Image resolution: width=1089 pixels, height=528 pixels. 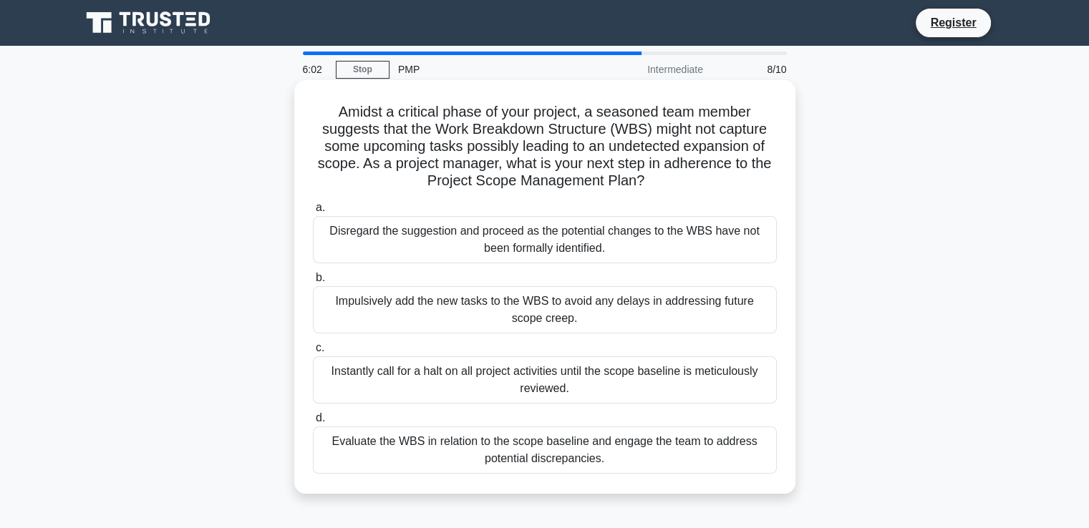 I want to click on div: 6:02, so click(x=315, y=69).